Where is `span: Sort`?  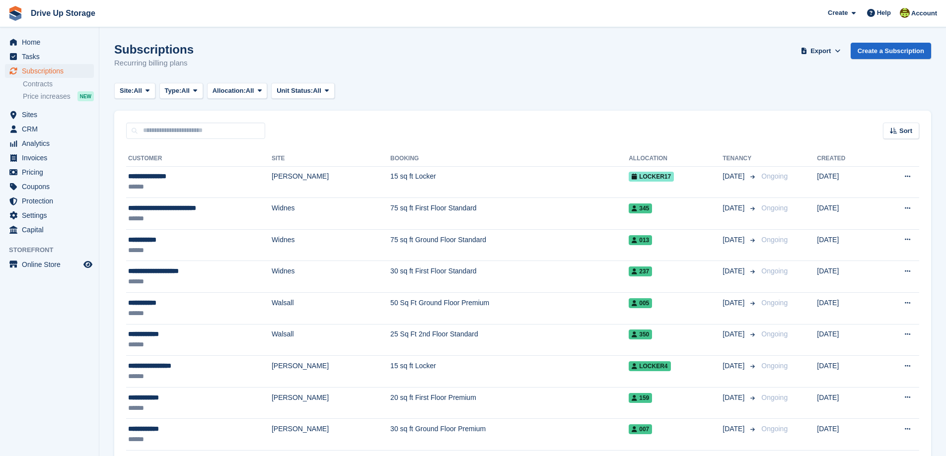
span: Sort is located at coordinates (906, 131).